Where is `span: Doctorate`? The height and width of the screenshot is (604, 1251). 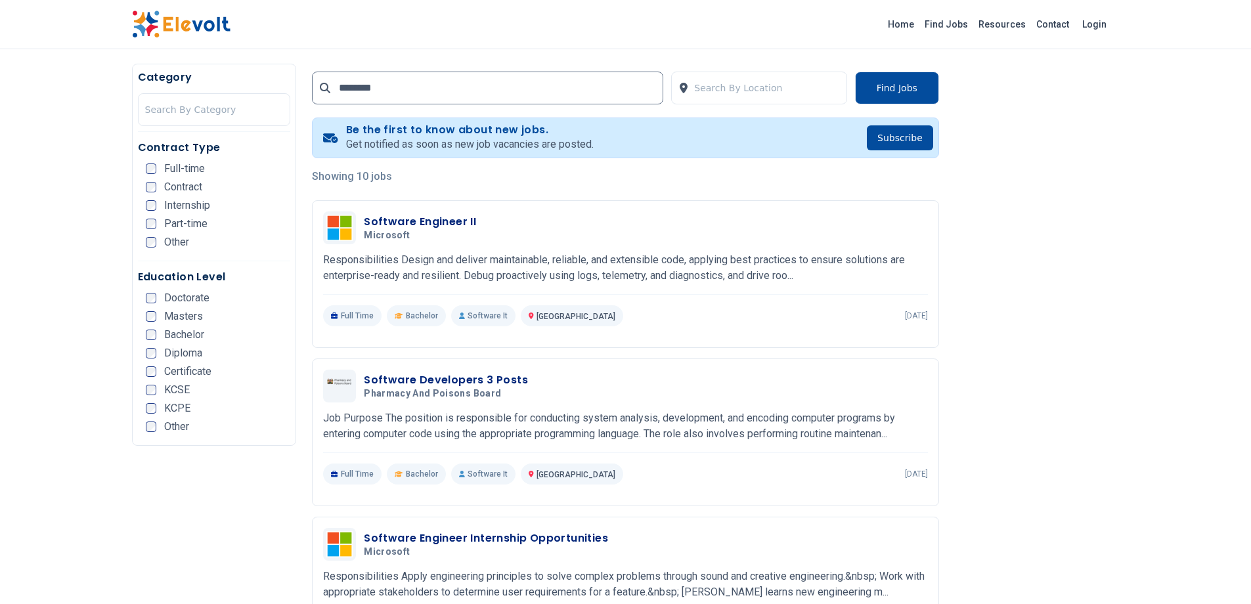 span: Doctorate is located at coordinates (186, 298).